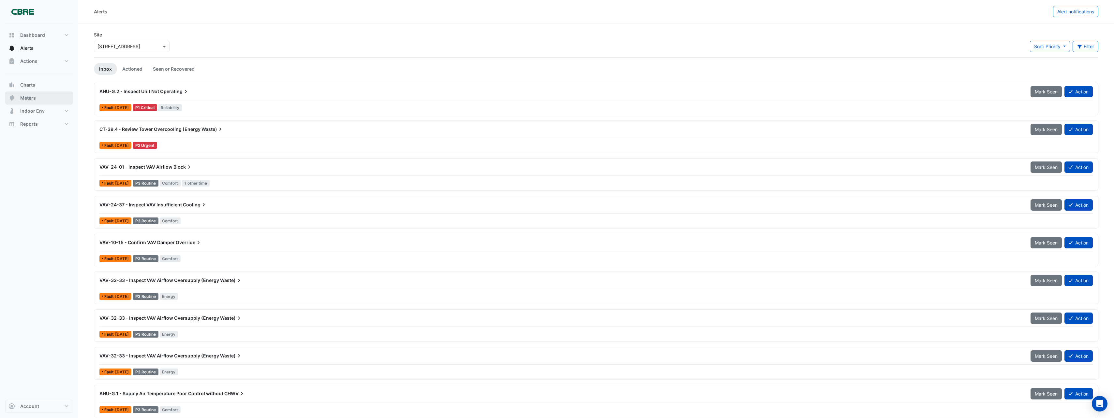  I want to click on button: Meters, so click(39, 98).